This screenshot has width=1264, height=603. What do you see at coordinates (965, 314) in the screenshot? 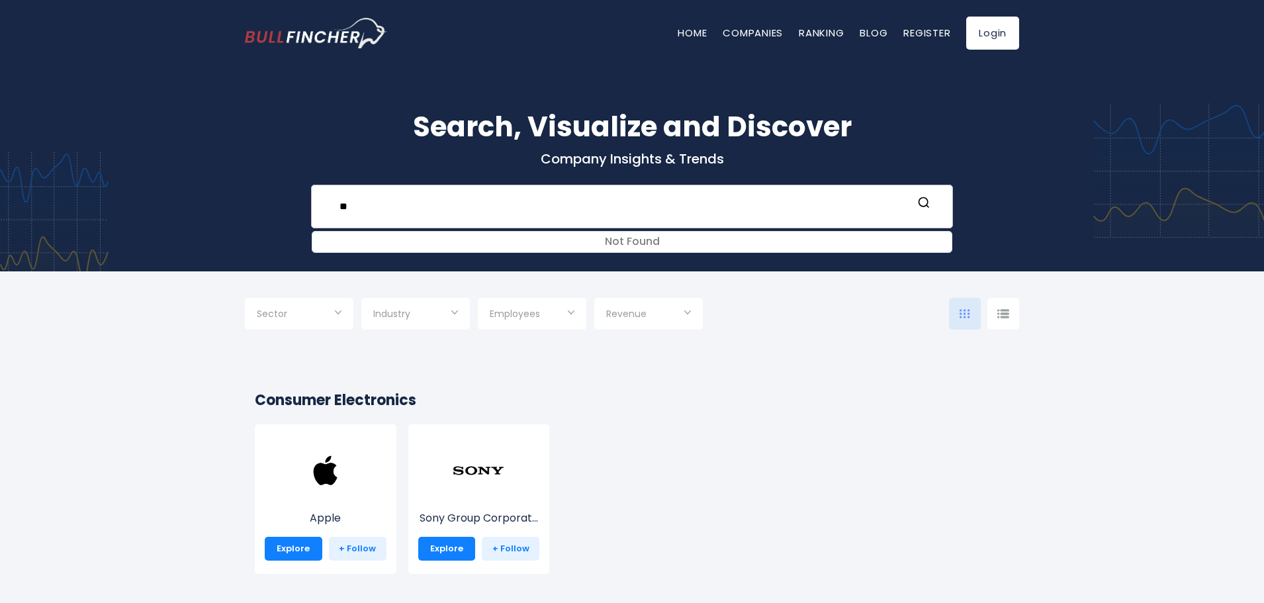
I see `img: icon-comp-grid.svg` at bounding box center [965, 314].